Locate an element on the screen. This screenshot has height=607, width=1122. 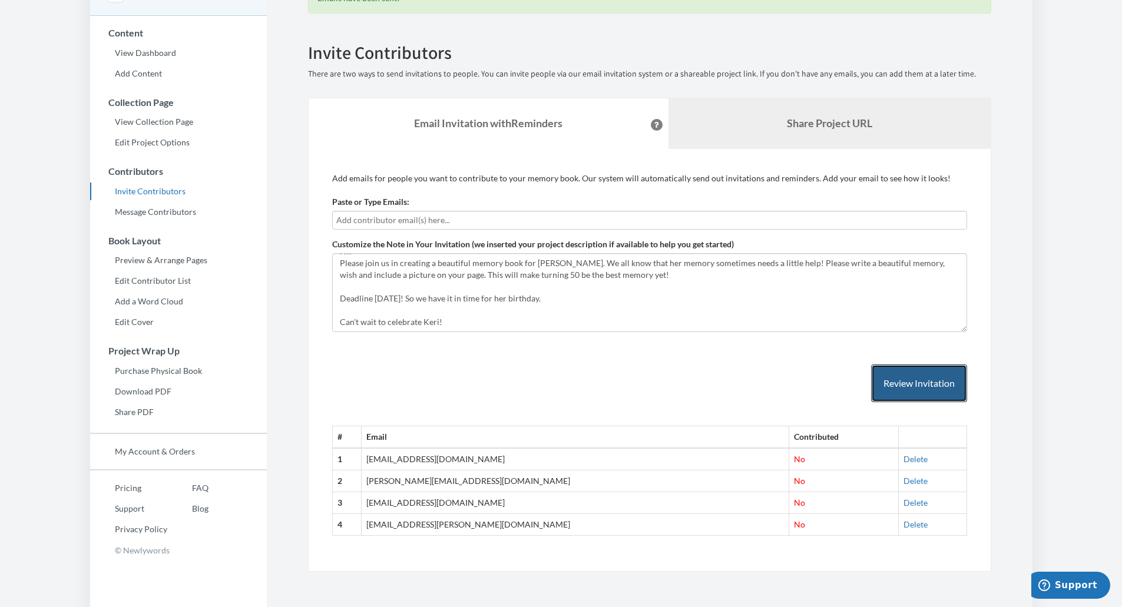
a: View Collection Page is located at coordinates (179, 122).